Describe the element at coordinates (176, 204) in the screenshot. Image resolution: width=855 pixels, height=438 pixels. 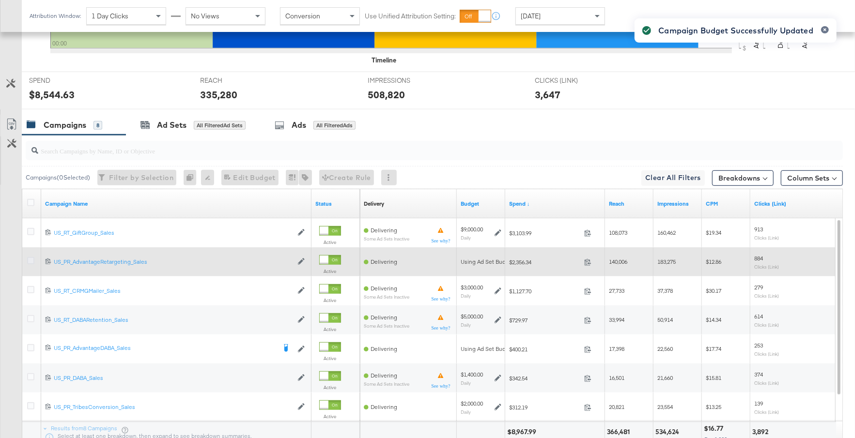
I see `a: Your campaign name.` at that location.